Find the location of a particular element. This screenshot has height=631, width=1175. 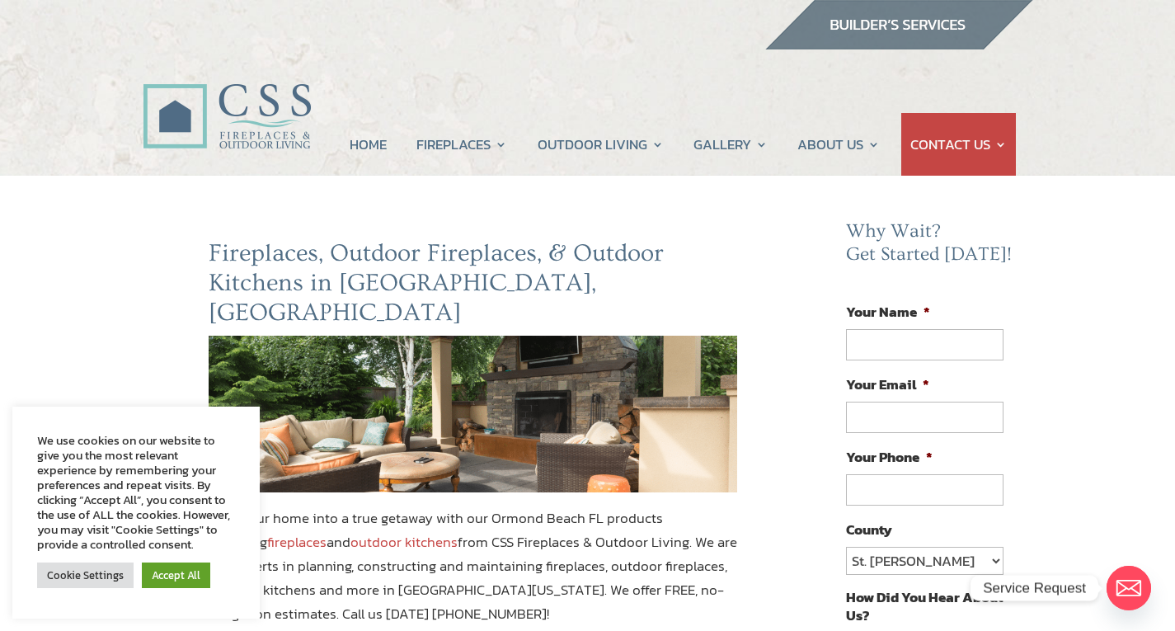

label: Your Name is located at coordinates (888, 312).